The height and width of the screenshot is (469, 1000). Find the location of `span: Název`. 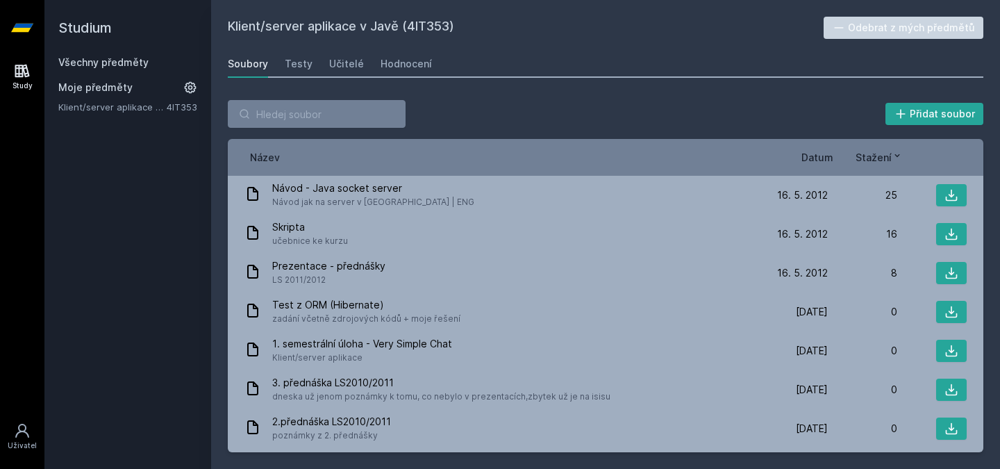

span: Název is located at coordinates (265, 157).